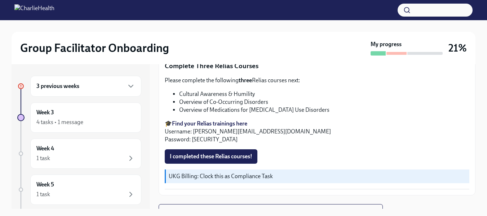 Image resolution: width=487 pixels, height=216 pixels. I want to click on strong: Find your Relias trainings here, so click(209, 123).